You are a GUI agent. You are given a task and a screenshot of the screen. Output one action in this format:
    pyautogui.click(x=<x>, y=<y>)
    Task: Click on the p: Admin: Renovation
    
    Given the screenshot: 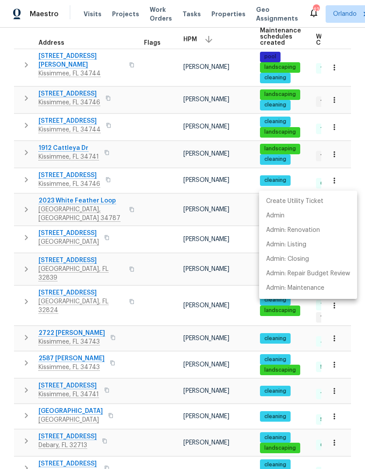 What is the action you would take?
    pyautogui.click(x=293, y=230)
    